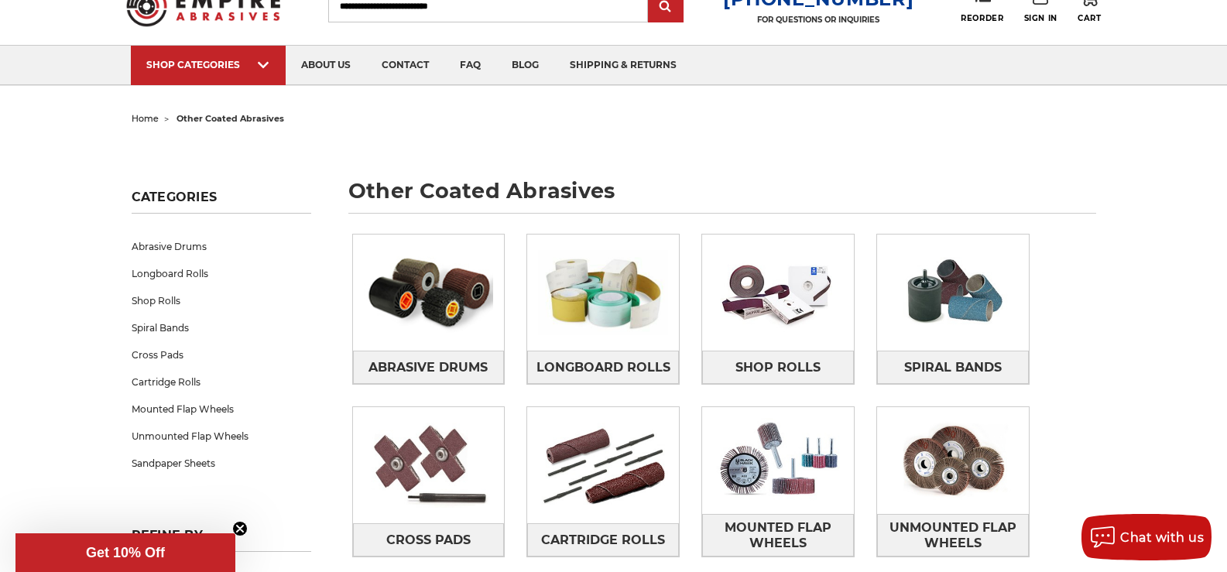 The image size is (1227, 572). What do you see at coordinates (429, 293) in the screenshot?
I see `img: Abrasive Drums` at bounding box center [429, 293].